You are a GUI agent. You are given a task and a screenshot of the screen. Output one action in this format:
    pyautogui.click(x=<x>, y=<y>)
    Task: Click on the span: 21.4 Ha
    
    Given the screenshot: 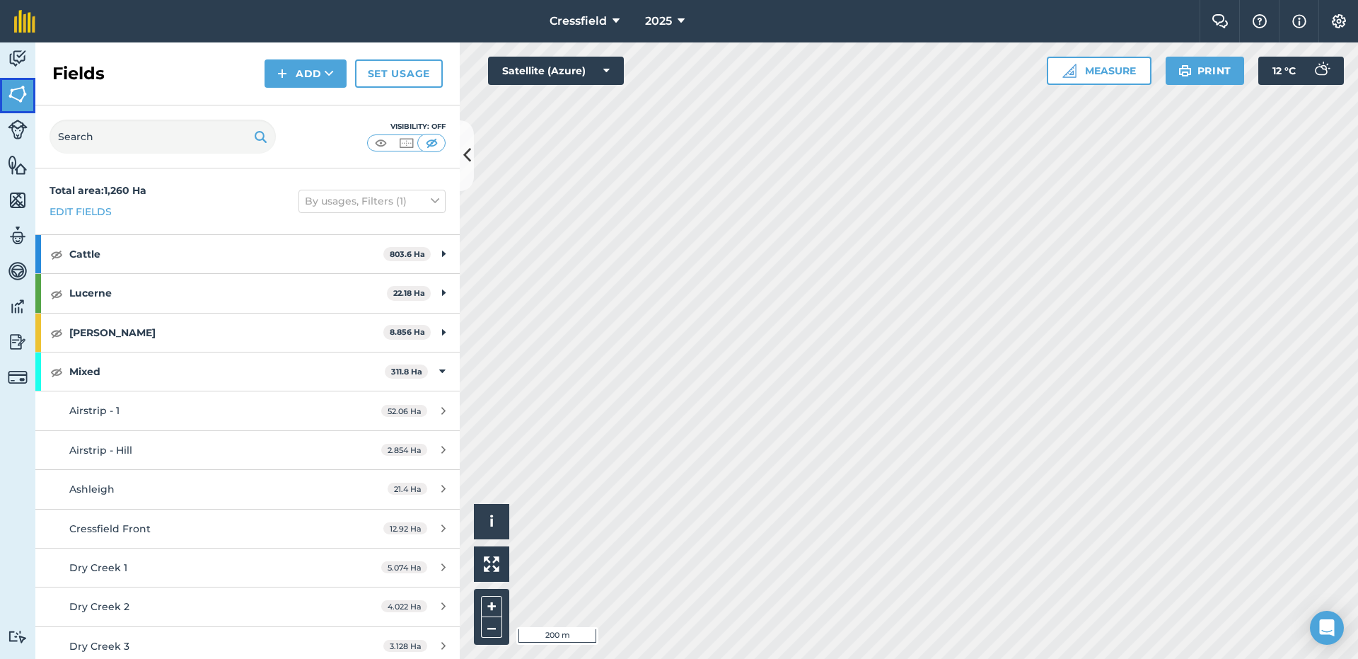 What is the action you would take?
    pyautogui.click(x=408, y=488)
    